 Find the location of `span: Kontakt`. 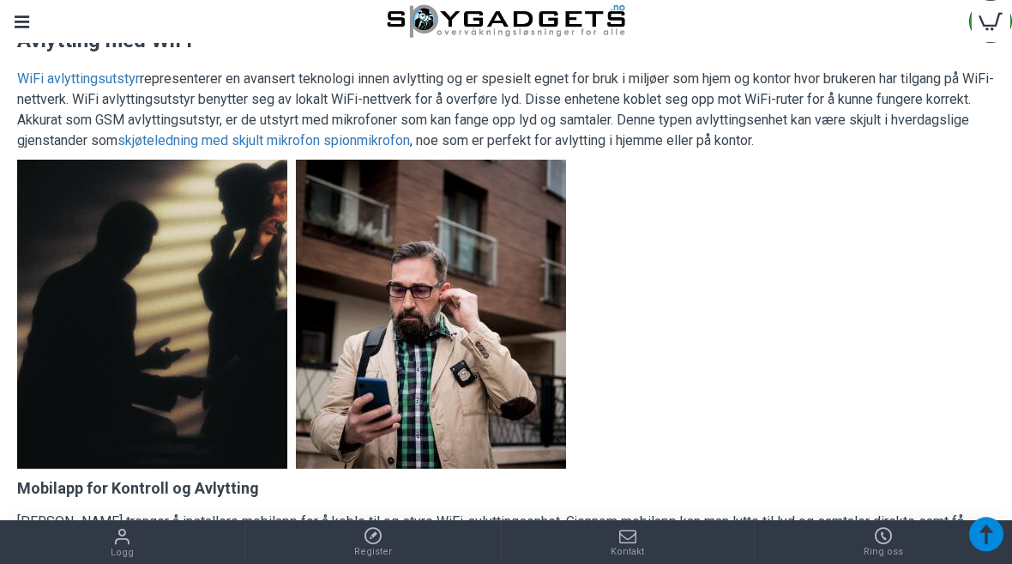

span: Kontakt is located at coordinates (627, 552).